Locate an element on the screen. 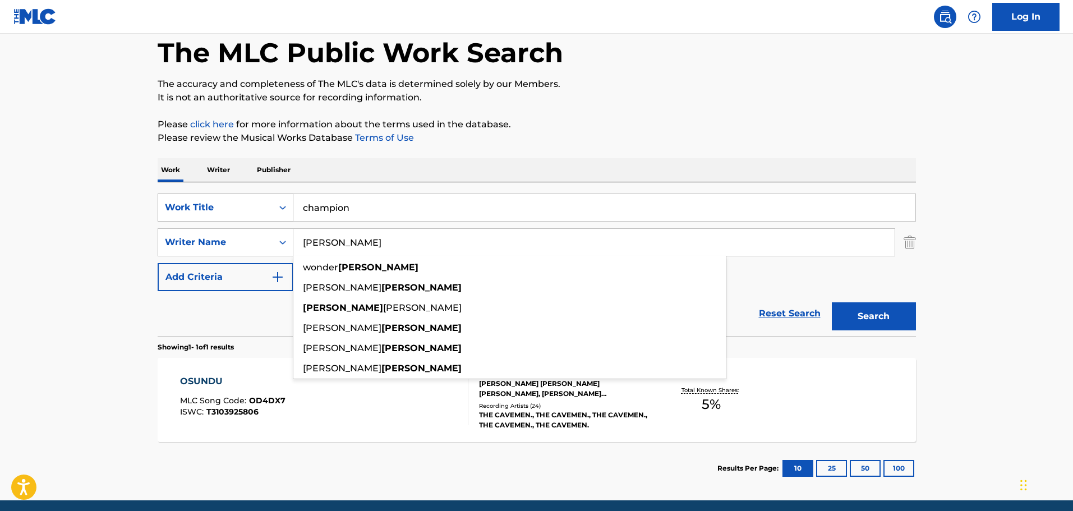  p: Total Known Shares: is located at coordinates (711, 390).